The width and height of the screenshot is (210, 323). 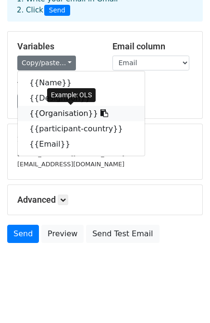 What do you see at coordinates (81, 83) in the screenshot?
I see `a: {{Name}}` at bounding box center [81, 83].